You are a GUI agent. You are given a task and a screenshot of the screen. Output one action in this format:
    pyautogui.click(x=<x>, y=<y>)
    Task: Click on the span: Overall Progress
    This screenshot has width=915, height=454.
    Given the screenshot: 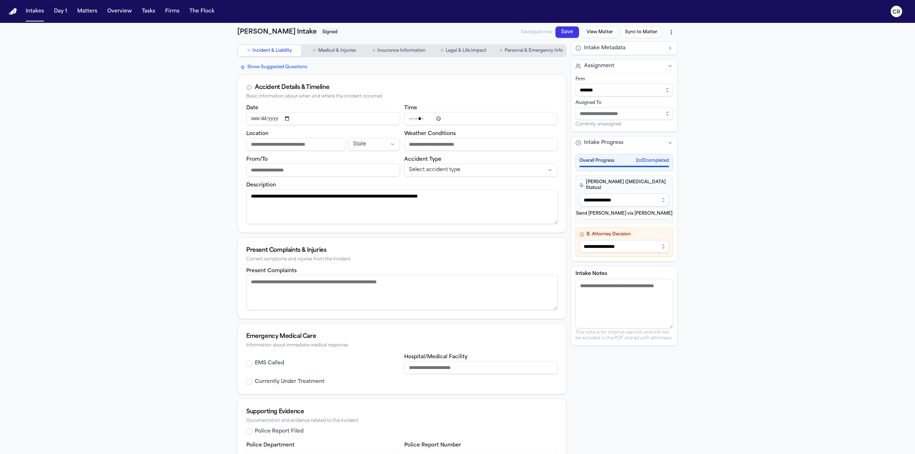 What is the action you would take?
    pyautogui.click(x=597, y=161)
    